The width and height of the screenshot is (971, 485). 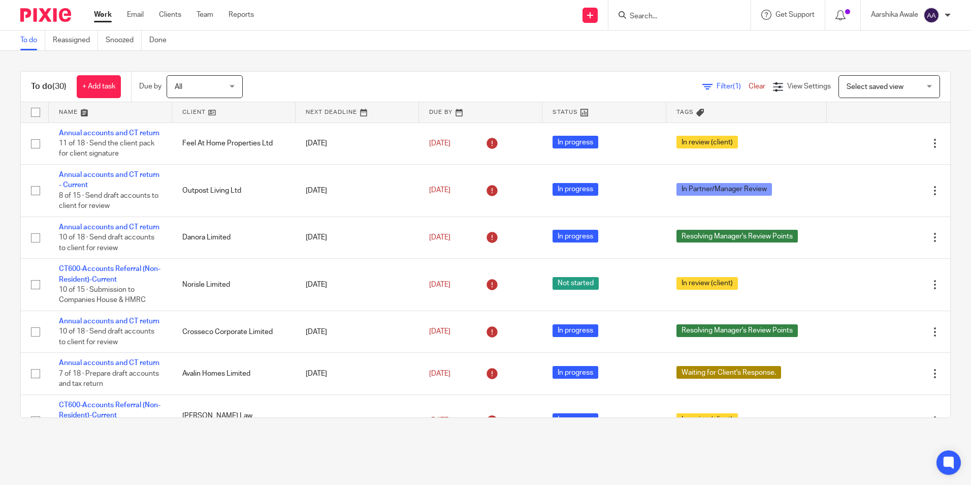 What do you see at coordinates (675, 17) in the screenshot?
I see `input: Search` at bounding box center [675, 17].